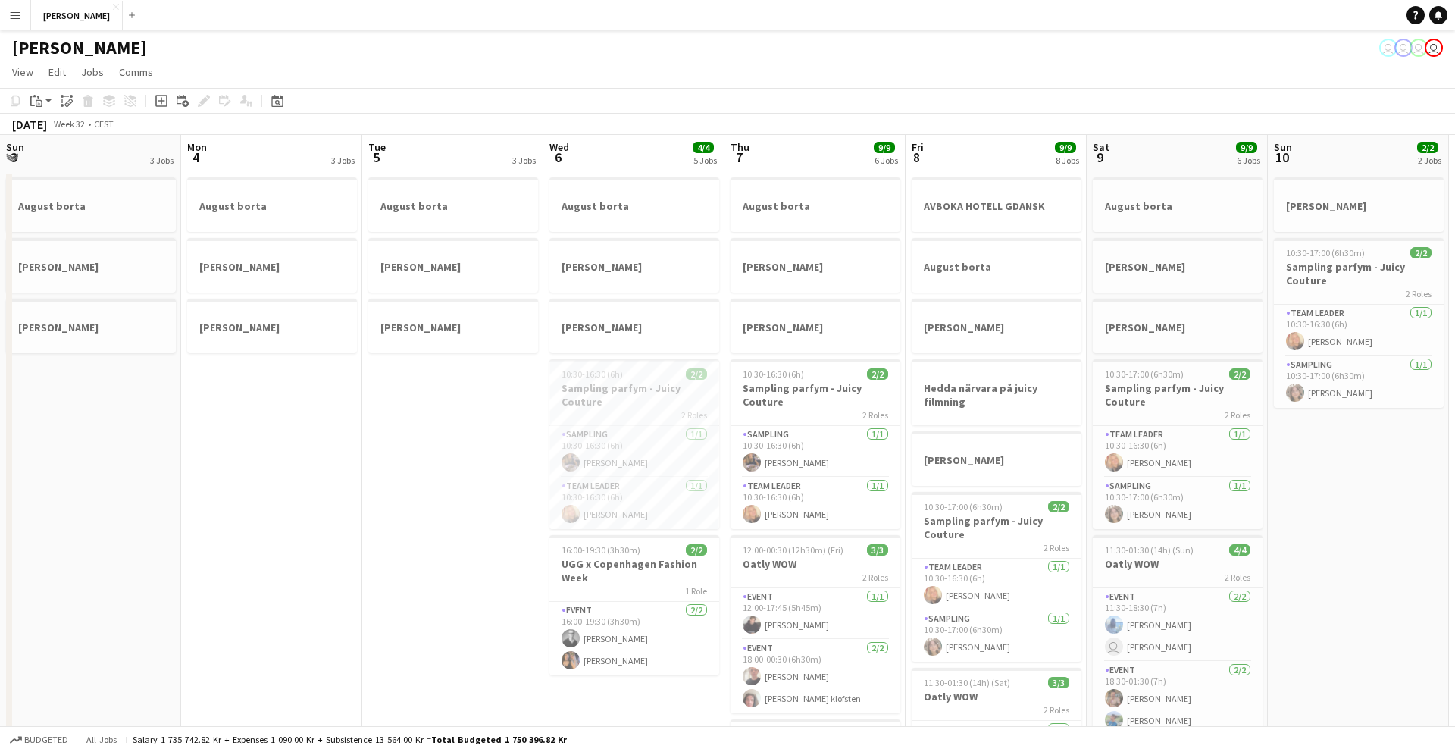 The height and width of the screenshot is (752, 1455). I want to click on h3: Oatly WOW, so click(996, 696).